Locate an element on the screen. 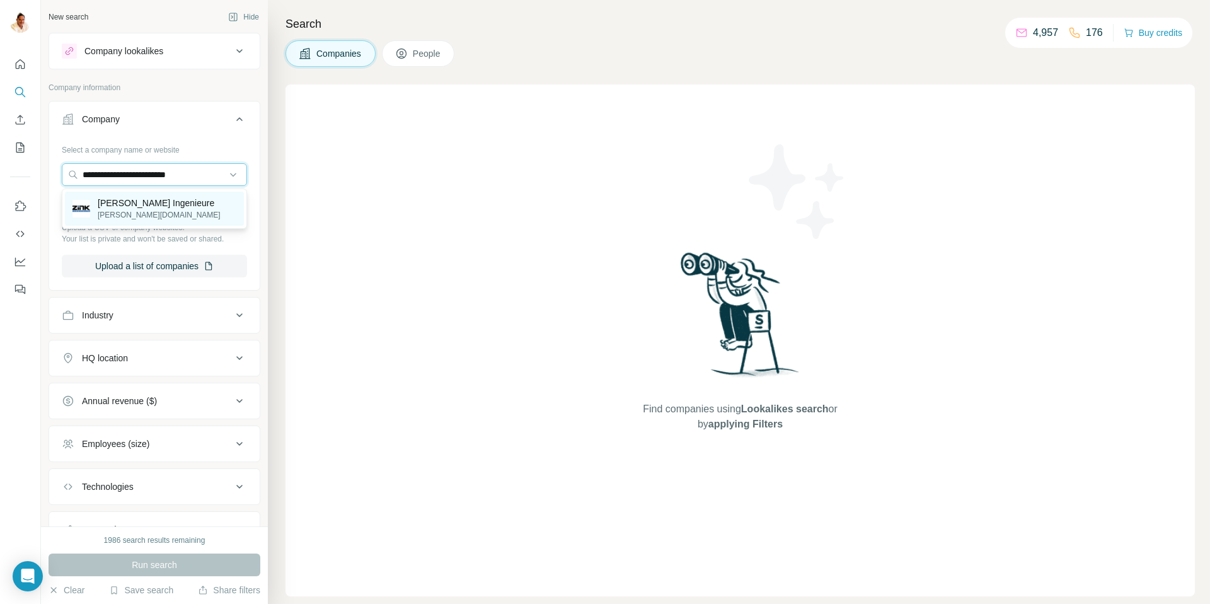 The width and height of the screenshot is (1210, 604). p: 176 is located at coordinates (1094, 33).